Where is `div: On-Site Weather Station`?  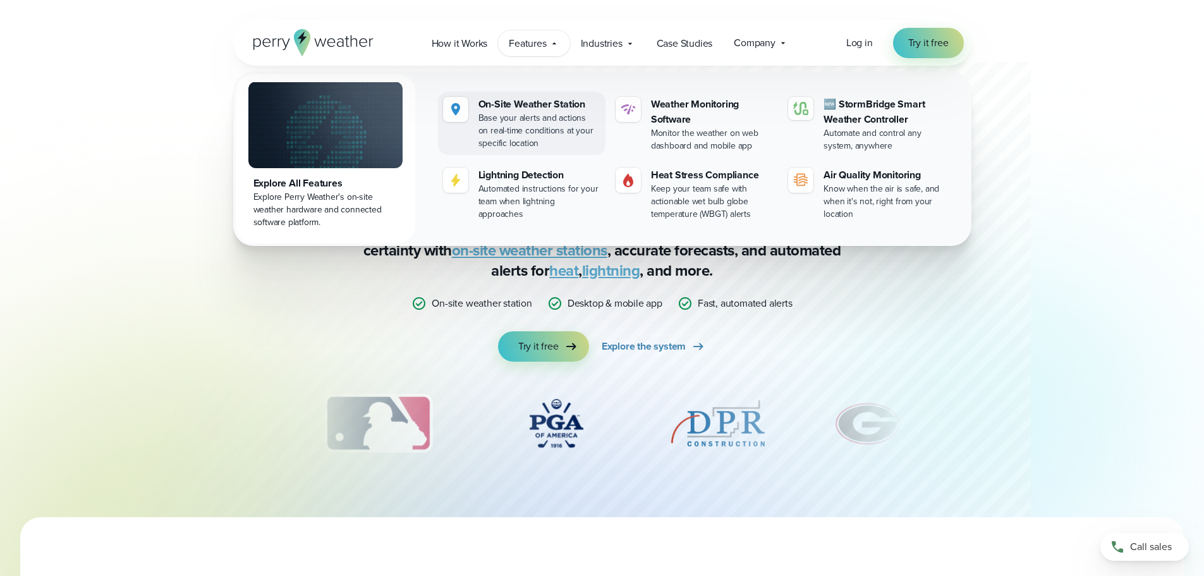
div: On-Site Weather Station is located at coordinates (539, 104).